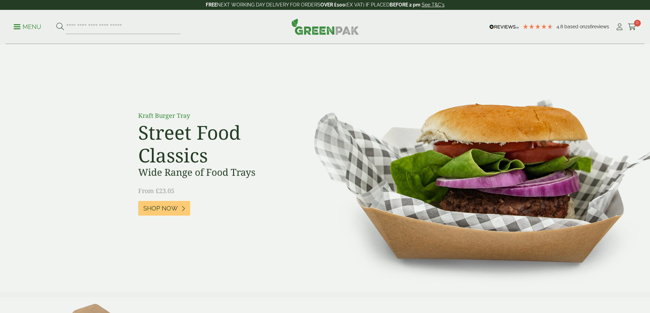  I want to click on a: Menu, so click(27, 26).